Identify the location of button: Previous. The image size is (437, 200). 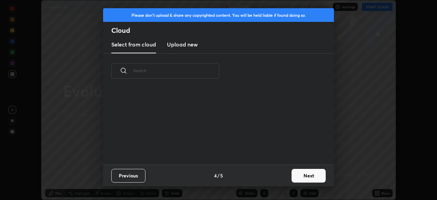
(128, 176).